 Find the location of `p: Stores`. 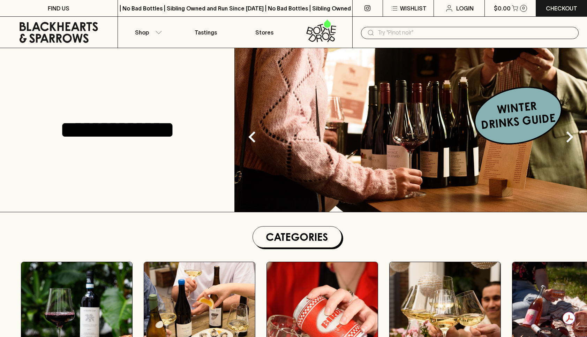

p: Stores is located at coordinates (264, 32).